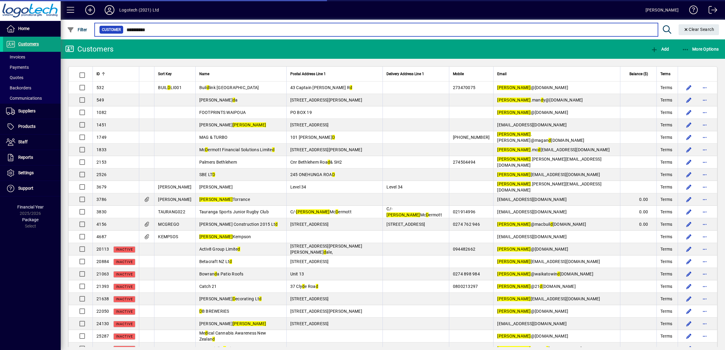 This screenshot has width=725, height=350. What do you see at coordinates (17, 67) in the screenshot?
I see `span: Payments` at bounding box center [17, 67].